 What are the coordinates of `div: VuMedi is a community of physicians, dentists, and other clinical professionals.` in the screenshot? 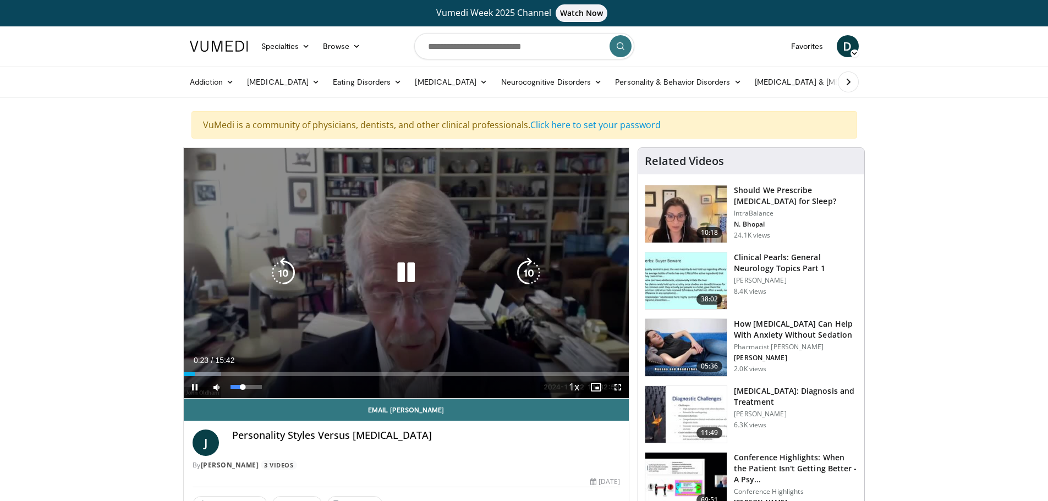 It's located at (524, 125).